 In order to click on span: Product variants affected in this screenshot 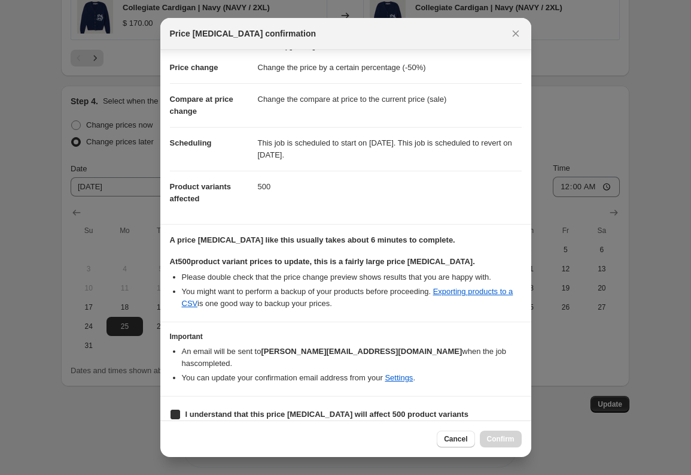, I will do `click(200, 192)`.